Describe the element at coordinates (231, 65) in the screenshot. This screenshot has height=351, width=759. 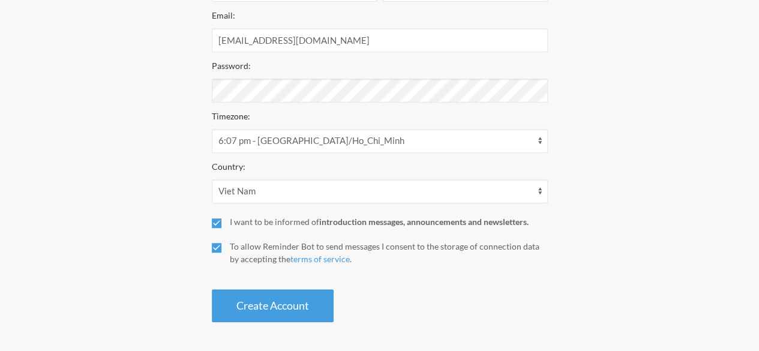
I see `label: Password:` at that location.